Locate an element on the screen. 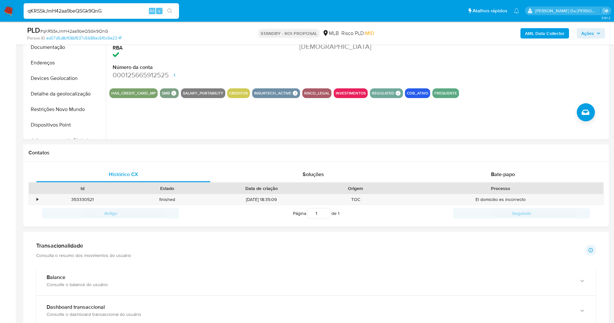 The image size is (614, 323). b: AML Data Collector is located at coordinates (545, 33).